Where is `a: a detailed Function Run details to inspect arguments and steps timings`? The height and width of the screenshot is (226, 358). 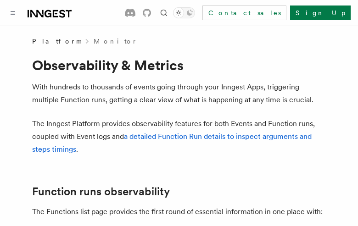
a: a detailed Function Run details to inspect arguments and steps timings is located at coordinates (172, 143).